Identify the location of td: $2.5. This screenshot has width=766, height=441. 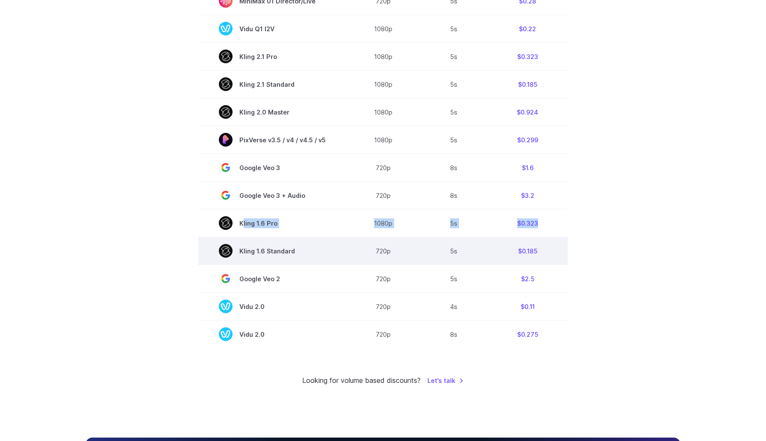
(527, 279).